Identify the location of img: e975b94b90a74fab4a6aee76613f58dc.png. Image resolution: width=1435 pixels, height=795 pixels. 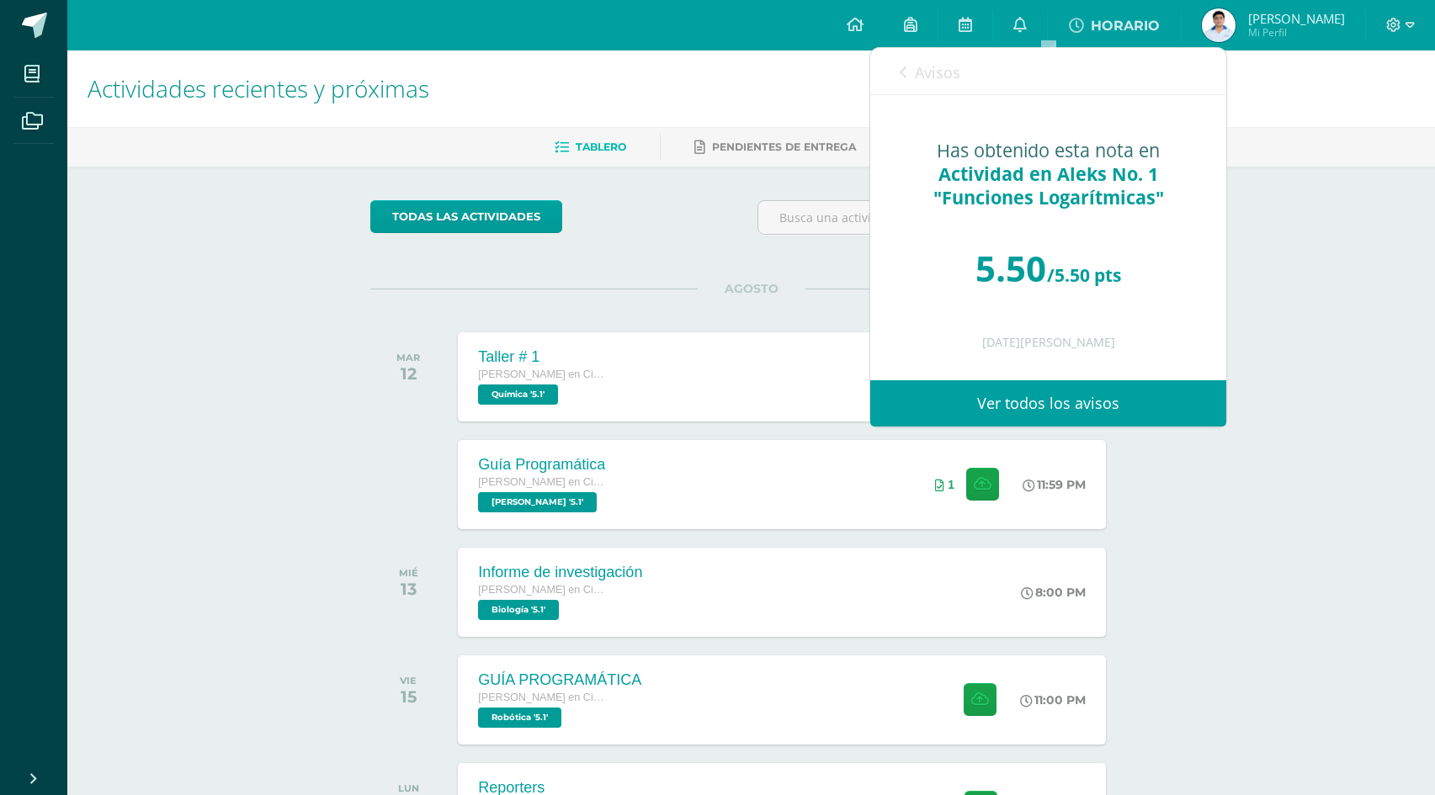
(1219, 25).